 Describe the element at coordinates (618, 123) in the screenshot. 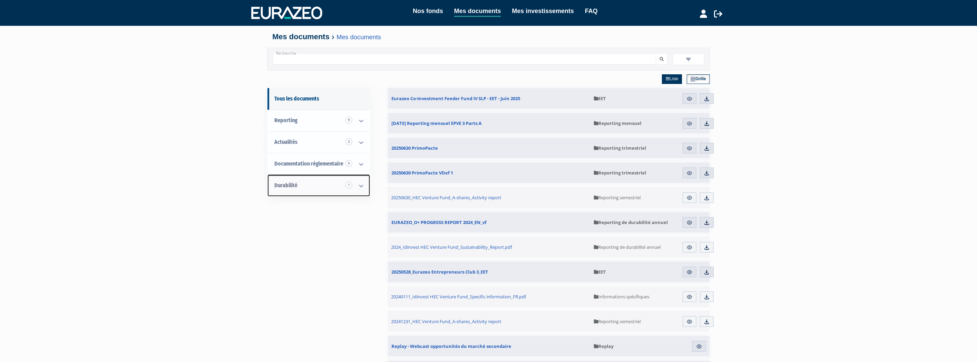

I see `span: Reporting mensuel` at that location.